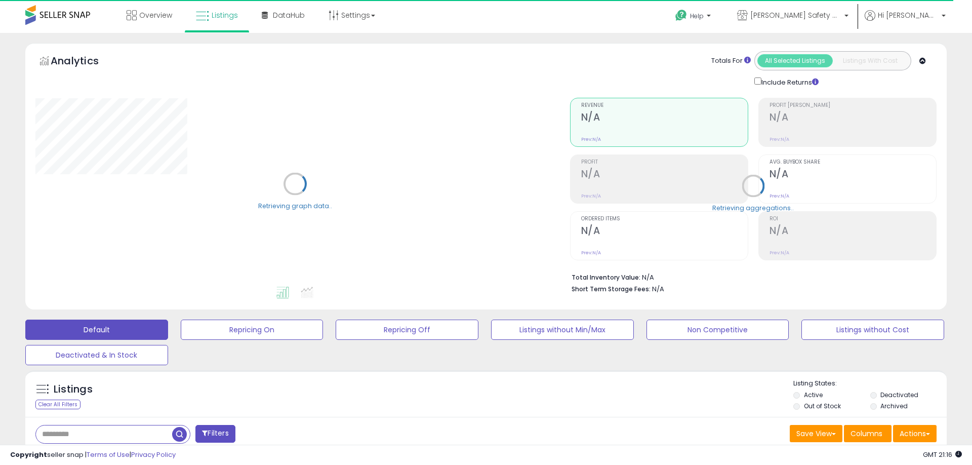  Describe the element at coordinates (93, 454) in the screenshot. I see `div: seller snap | |` at that location.